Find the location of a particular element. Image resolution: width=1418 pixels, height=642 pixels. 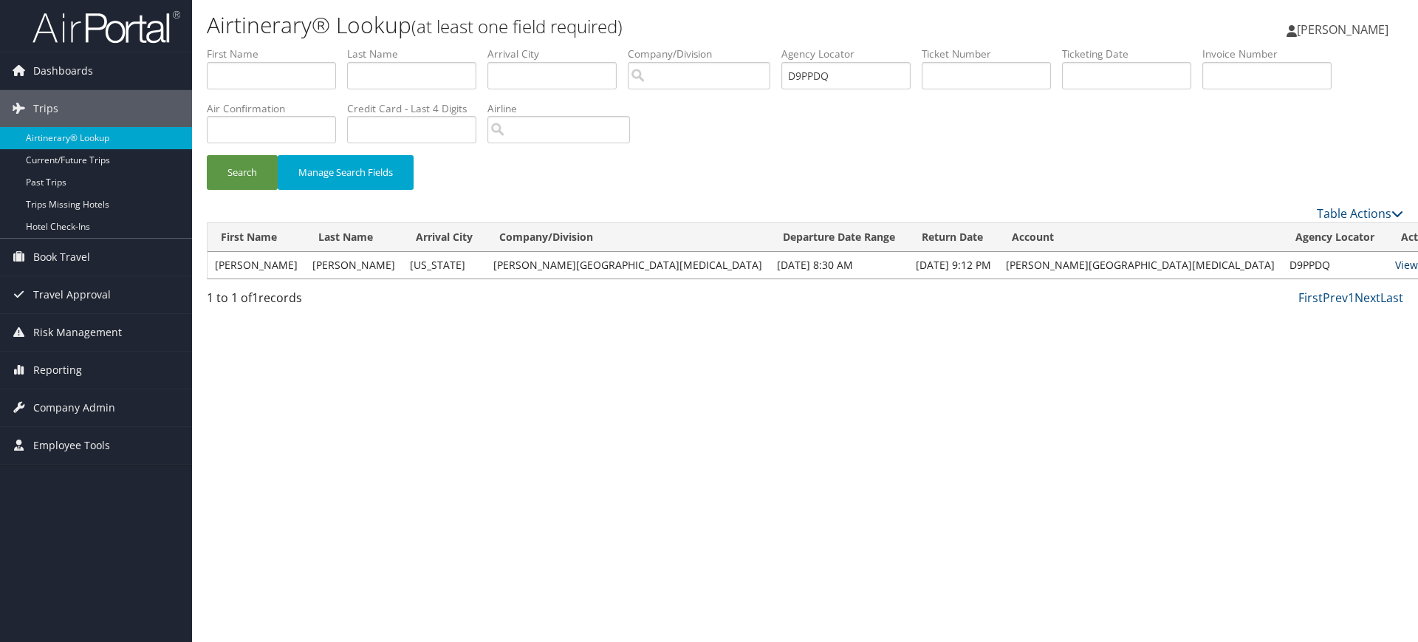

a: Table Actions is located at coordinates (1359, 213).